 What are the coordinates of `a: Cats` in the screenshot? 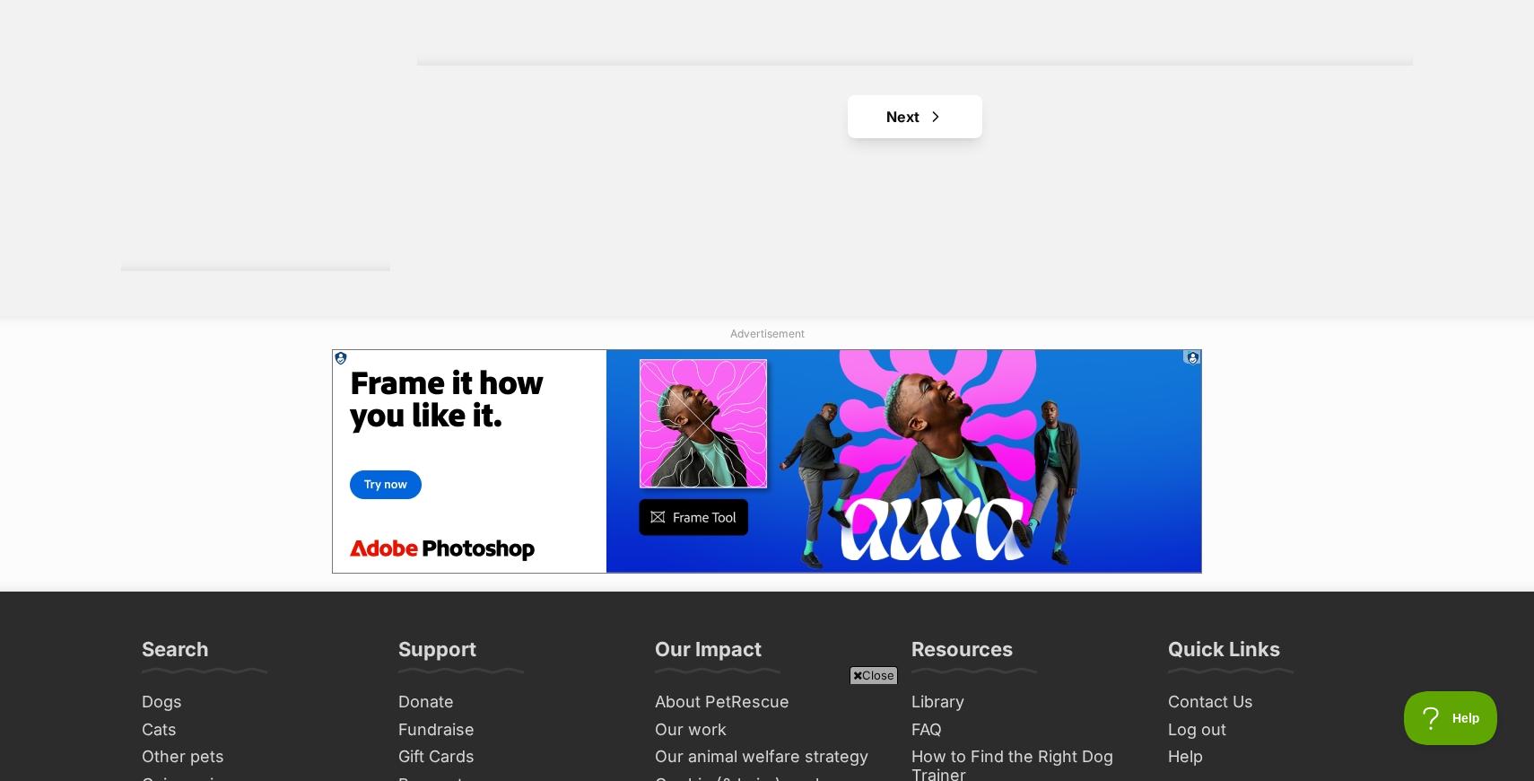 It's located at (254, 729).